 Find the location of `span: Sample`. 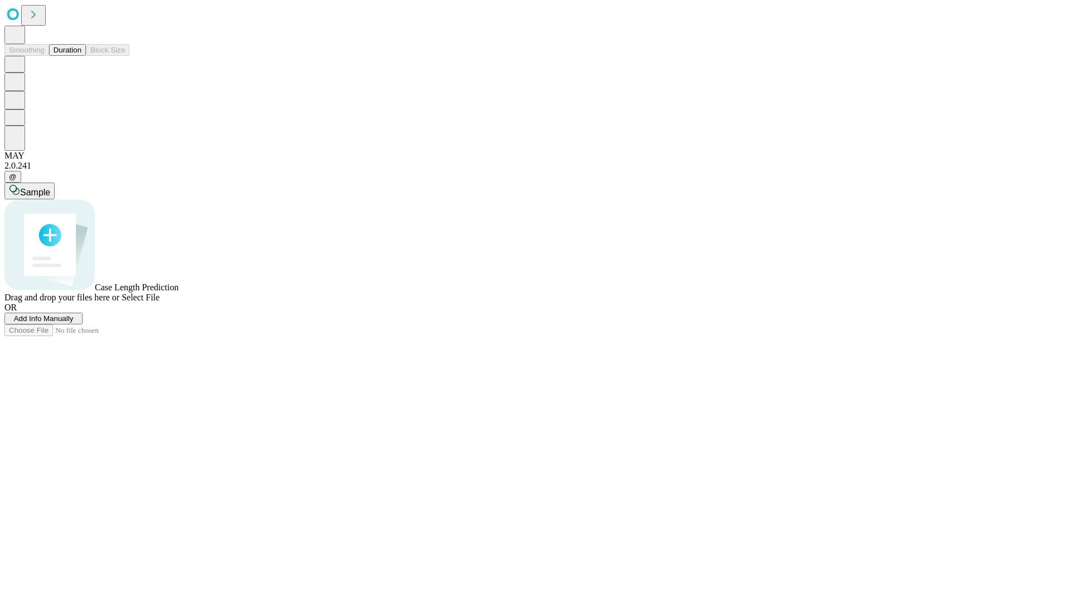

span: Sample is located at coordinates (35, 192).